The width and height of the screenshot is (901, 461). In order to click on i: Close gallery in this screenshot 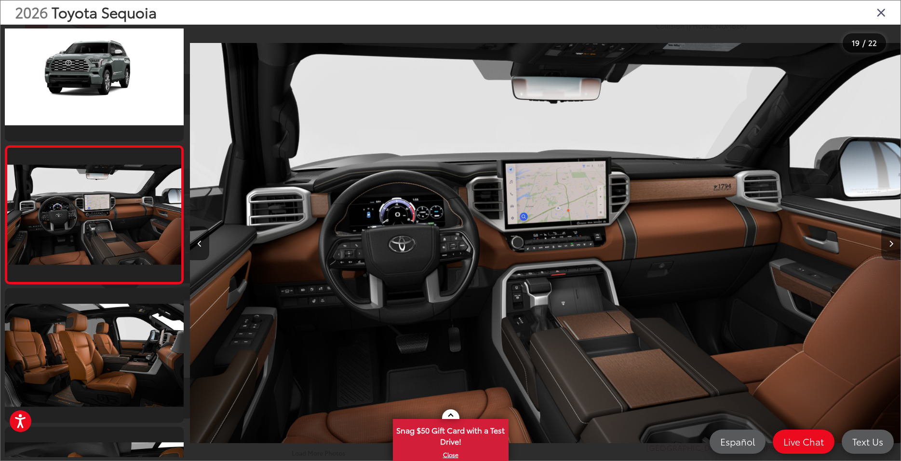, I will do `click(882, 12)`.